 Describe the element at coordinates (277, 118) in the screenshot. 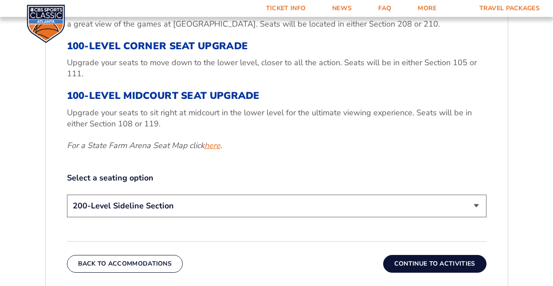

I see `p: Upgrade your seats to sit right at midcourt in the lower level for the ultimate viewing experienc...` at that location.